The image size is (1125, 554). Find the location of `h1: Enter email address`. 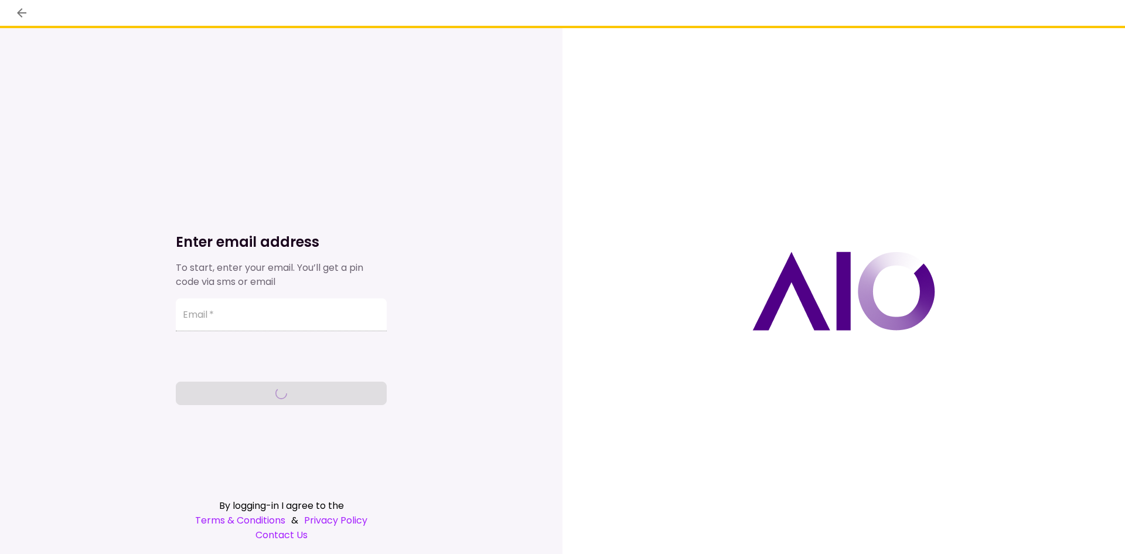

h1: Enter email address is located at coordinates (281, 242).